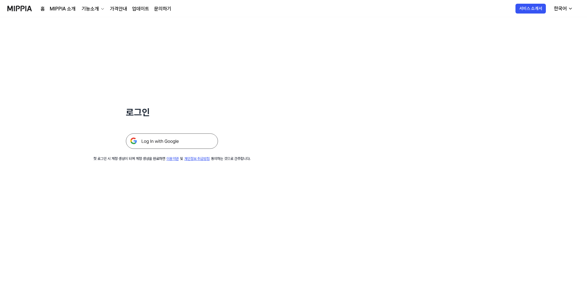 This screenshot has width=587, height=293. I want to click on div: 기능소개, so click(90, 9).